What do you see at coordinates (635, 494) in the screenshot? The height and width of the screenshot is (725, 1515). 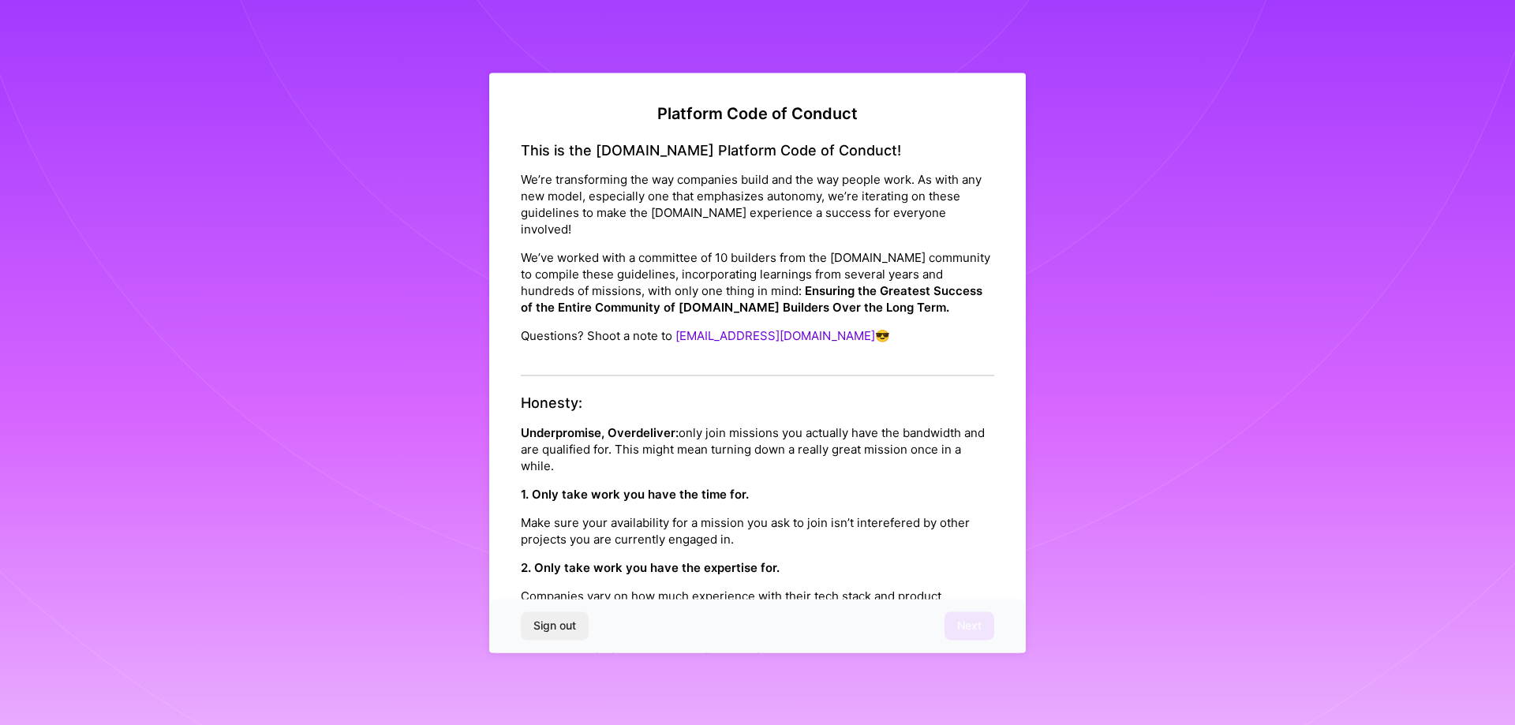 I see `strong: 1. Only take work you have the time for.` at bounding box center [635, 494].